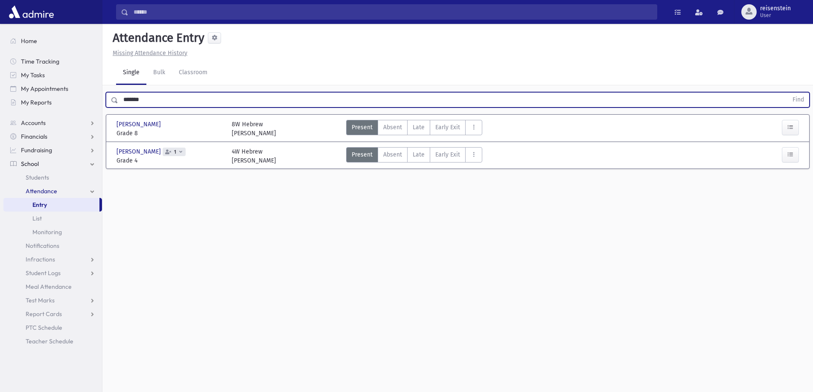 This screenshot has height=392, width=813. What do you see at coordinates (52, 137) in the screenshot?
I see `a: Financials` at bounding box center [52, 137].